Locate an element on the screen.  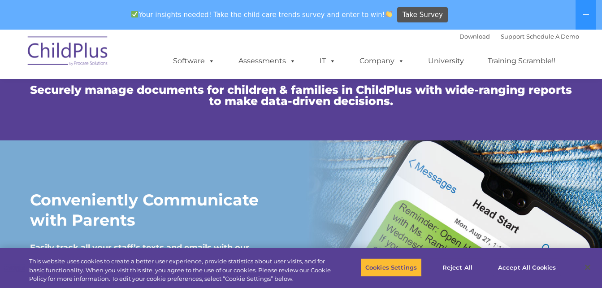
button: Accept All Cookies is located at coordinates (526, 267).